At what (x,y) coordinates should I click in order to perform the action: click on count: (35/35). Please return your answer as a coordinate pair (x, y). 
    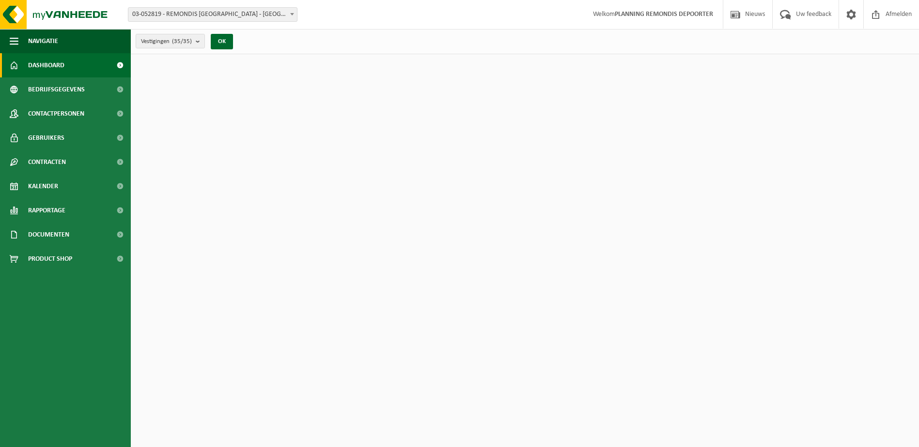
    Looking at the image, I should click on (182, 41).